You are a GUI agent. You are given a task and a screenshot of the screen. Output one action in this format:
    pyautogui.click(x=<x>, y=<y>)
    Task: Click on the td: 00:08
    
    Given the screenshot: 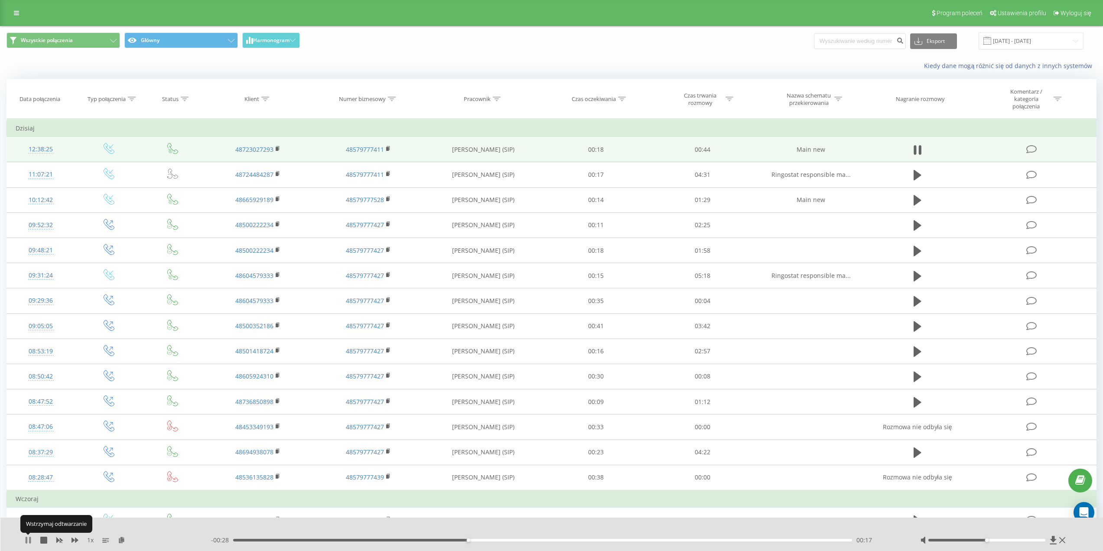 What is the action you would take?
    pyautogui.click(x=702, y=376)
    